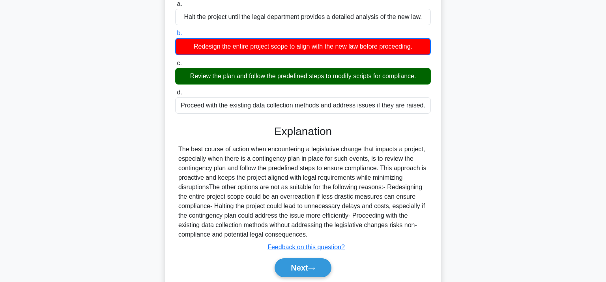  What do you see at coordinates (303, 268) in the screenshot?
I see `button: Next` at bounding box center [303, 268].